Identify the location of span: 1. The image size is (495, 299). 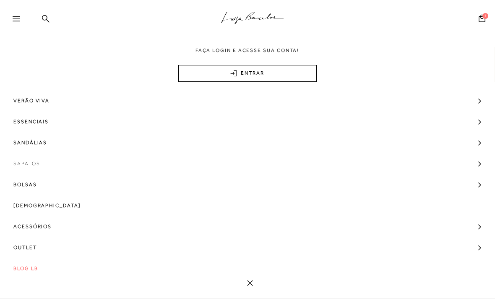
(486, 16).